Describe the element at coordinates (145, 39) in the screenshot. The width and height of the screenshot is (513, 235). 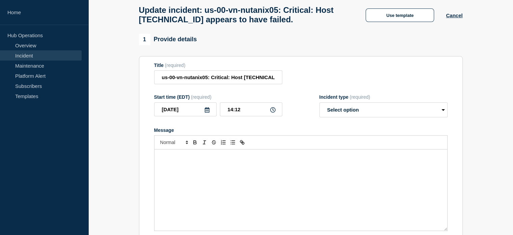
I see `span: 1` at that location.